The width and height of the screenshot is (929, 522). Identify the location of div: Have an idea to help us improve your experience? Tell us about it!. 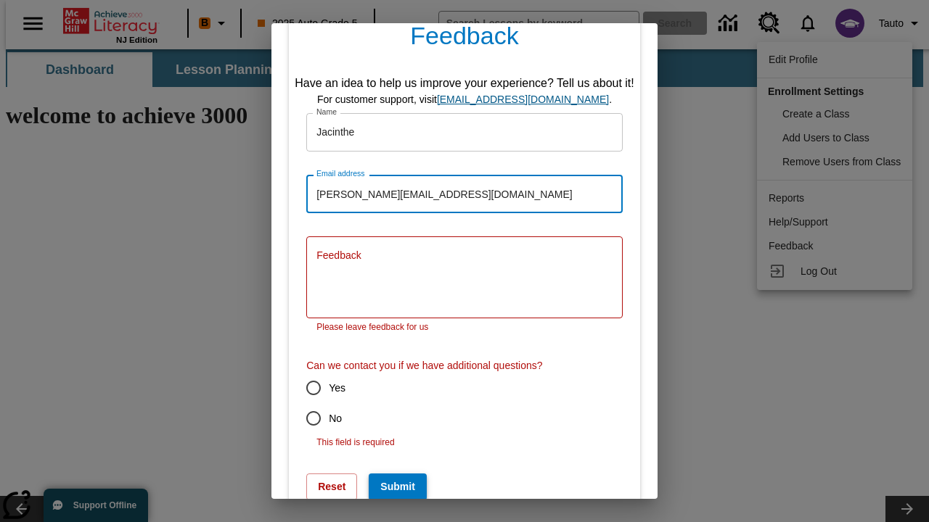
(464, 83).